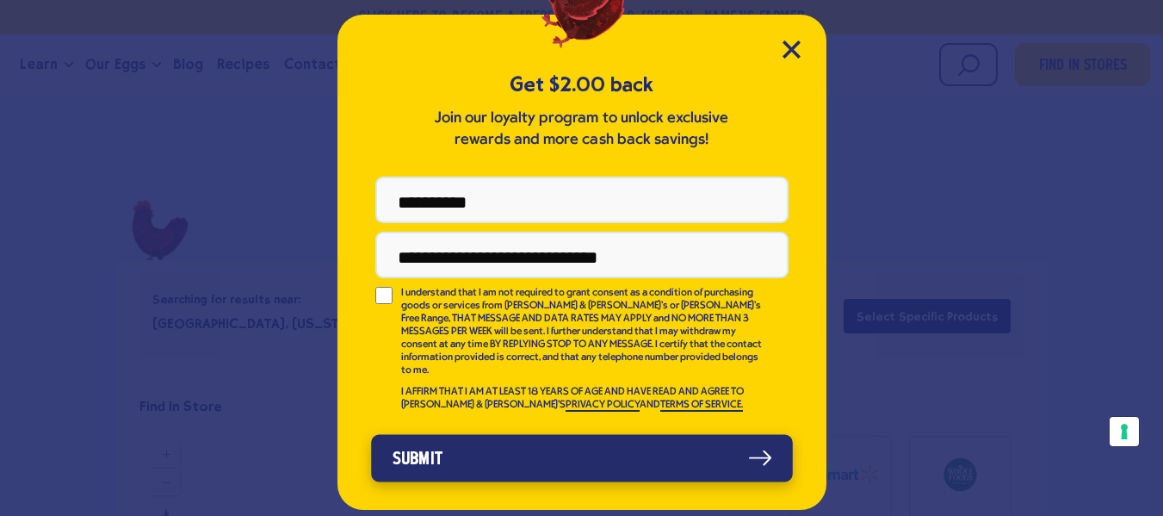 Image resolution: width=1163 pixels, height=516 pixels. What do you see at coordinates (603, 406) in the screenshot?
I see `a: PRIVACY POLICY` at bounding box center [603, 406].